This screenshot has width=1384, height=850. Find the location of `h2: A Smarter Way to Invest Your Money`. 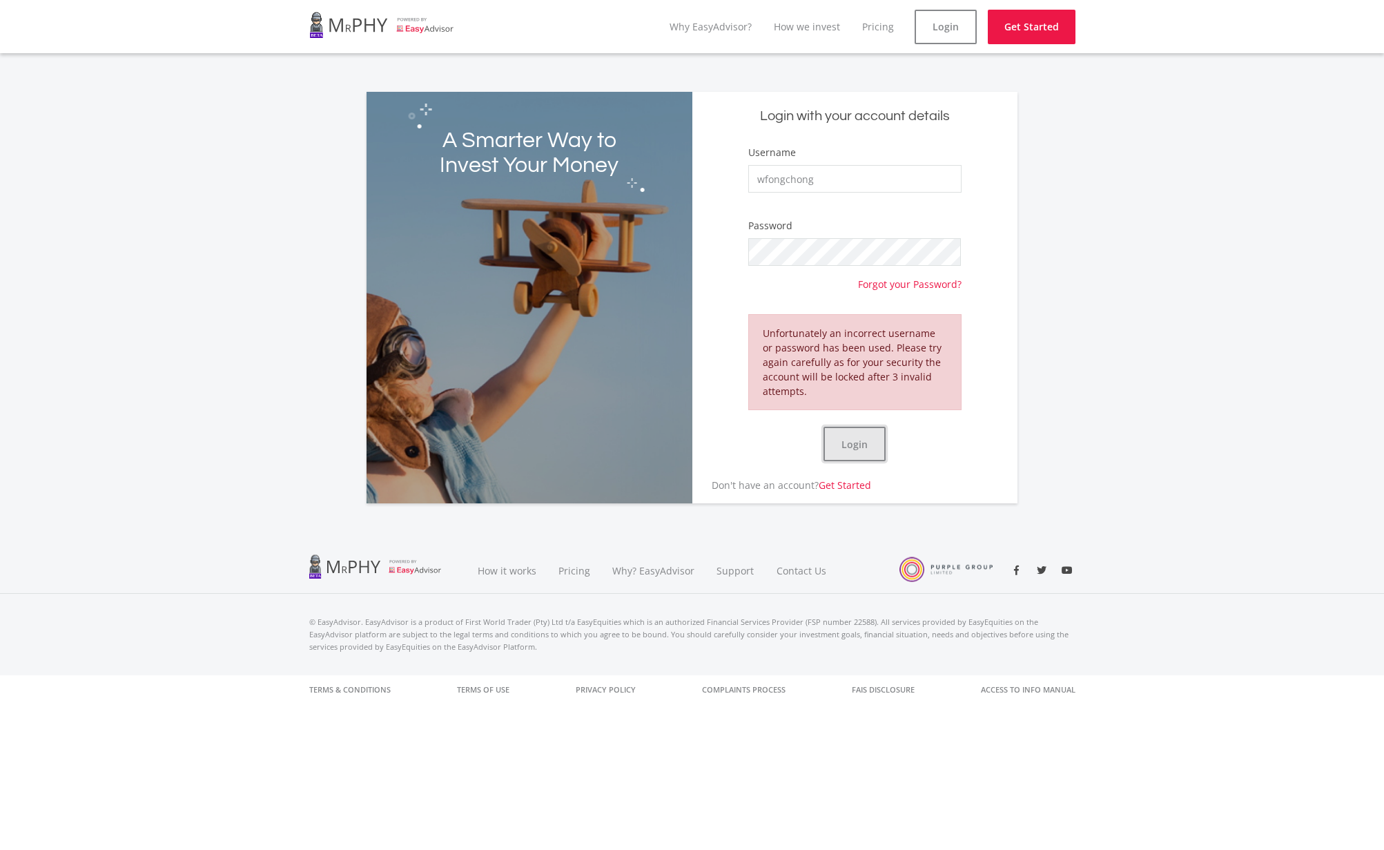

h2: A Smarter Way to Invest Your Money is located at coordinates (530, 153).